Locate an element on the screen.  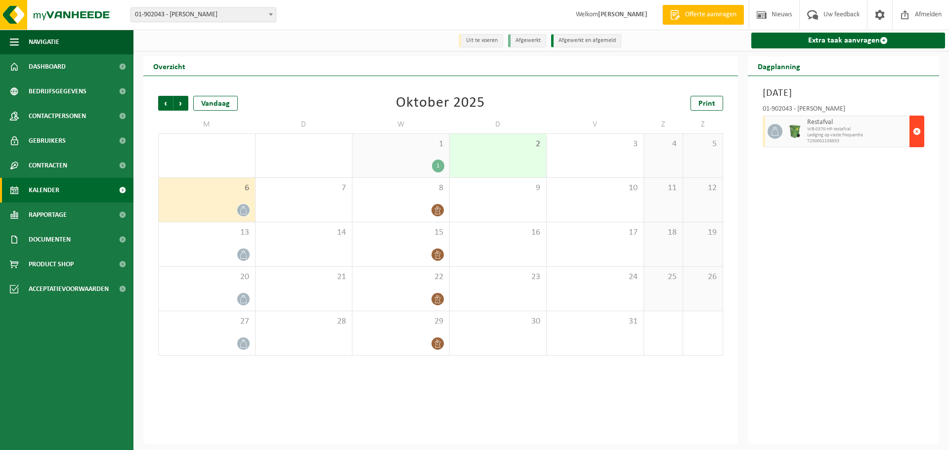
span: 15 is located at coordinates (401, 233).